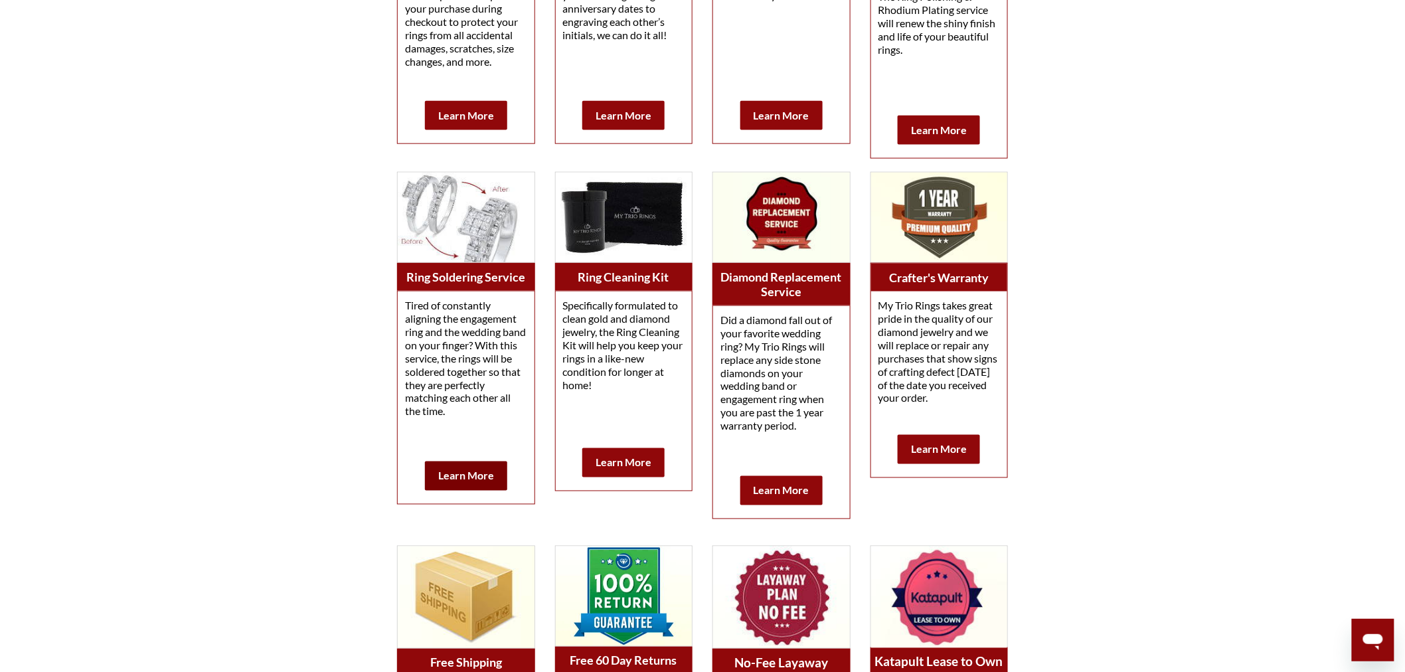 This screenshot has width=1405, height=672. I want to click on b: Diamond Replacement Service, so click(782, 284).